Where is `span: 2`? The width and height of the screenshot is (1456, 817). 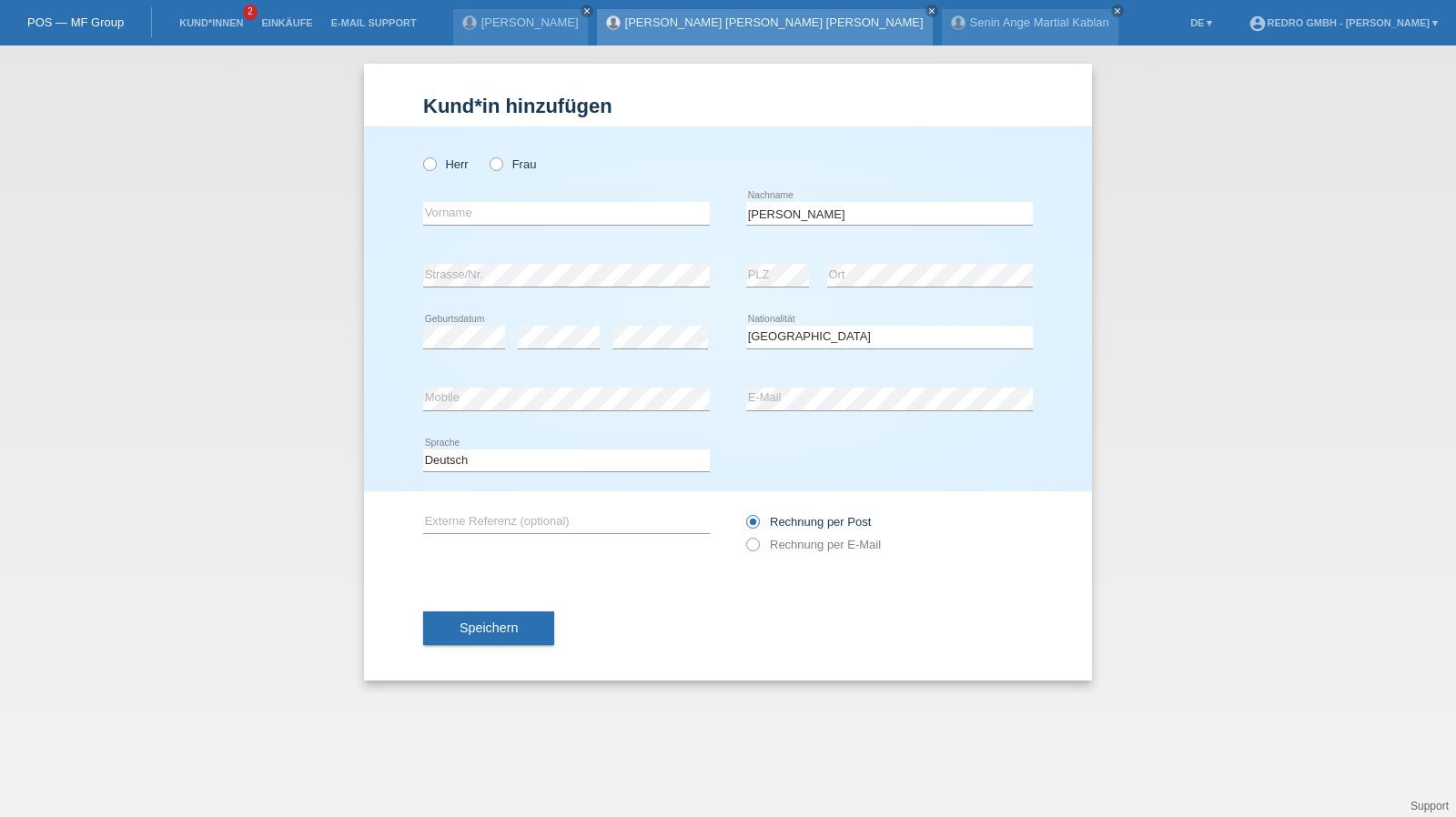 span: 2 is located at coordinates (250, 12).